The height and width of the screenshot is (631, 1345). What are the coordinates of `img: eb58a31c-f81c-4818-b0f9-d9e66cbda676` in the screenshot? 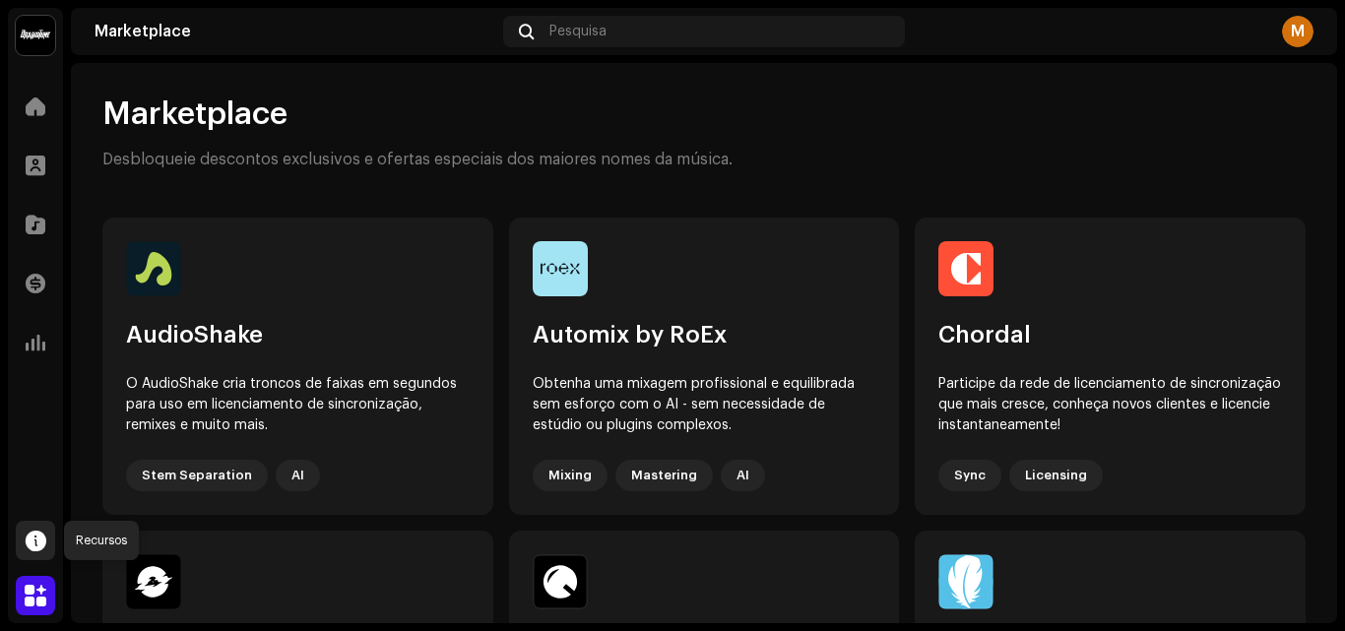 It's located at (560, 582).